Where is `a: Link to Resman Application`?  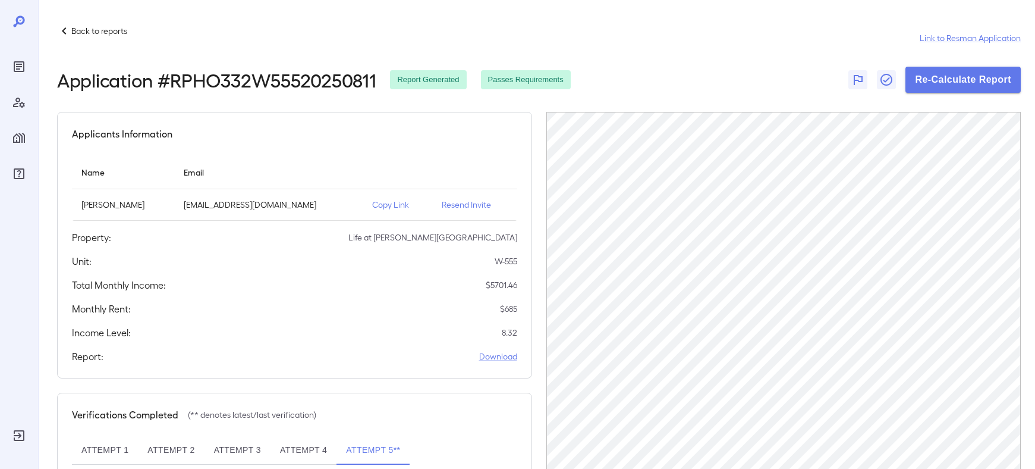 a: Link to Resman Application is located at coordinates (971, 38).